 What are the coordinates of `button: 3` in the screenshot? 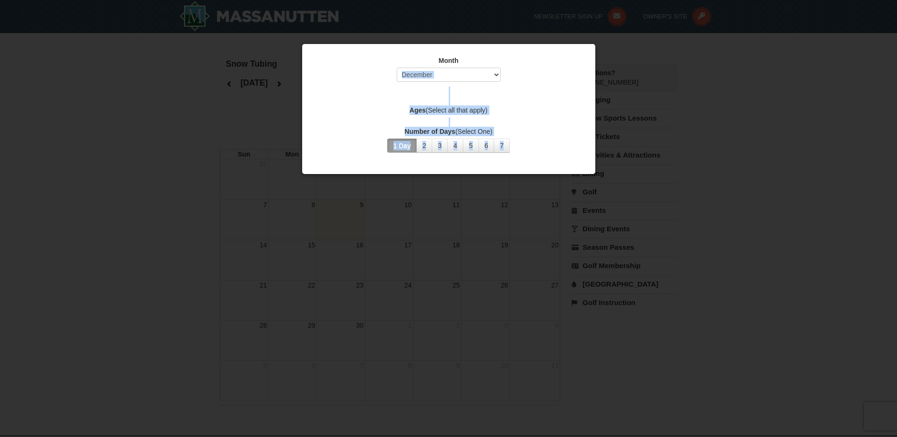 It's located at (440, 146).